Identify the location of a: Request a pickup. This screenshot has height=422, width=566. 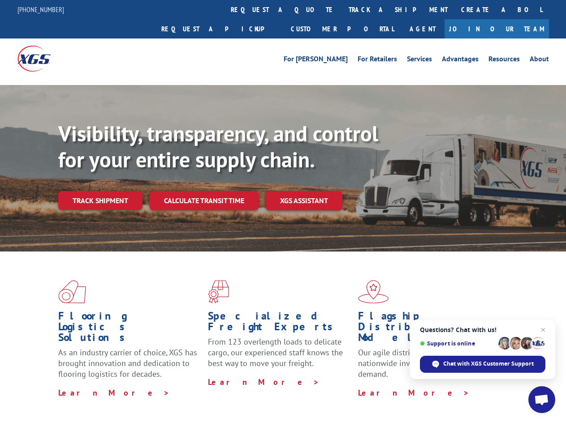
(219, 29).